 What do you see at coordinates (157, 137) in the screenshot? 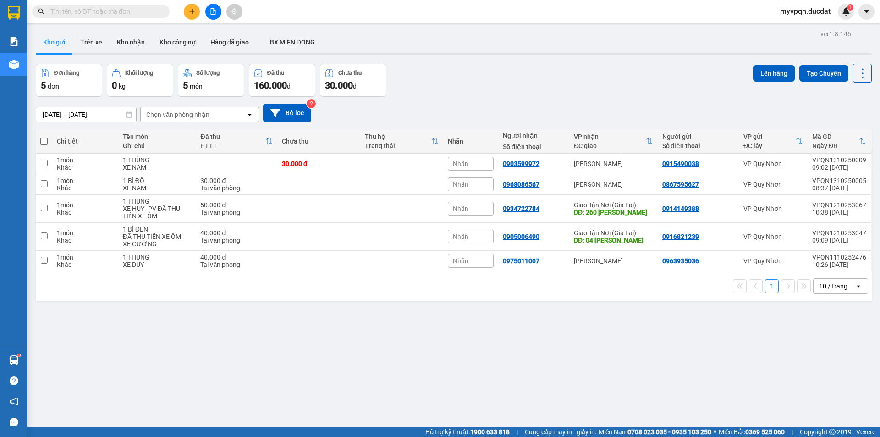
I see `div: Tên món` at bounding box center [157, 137].